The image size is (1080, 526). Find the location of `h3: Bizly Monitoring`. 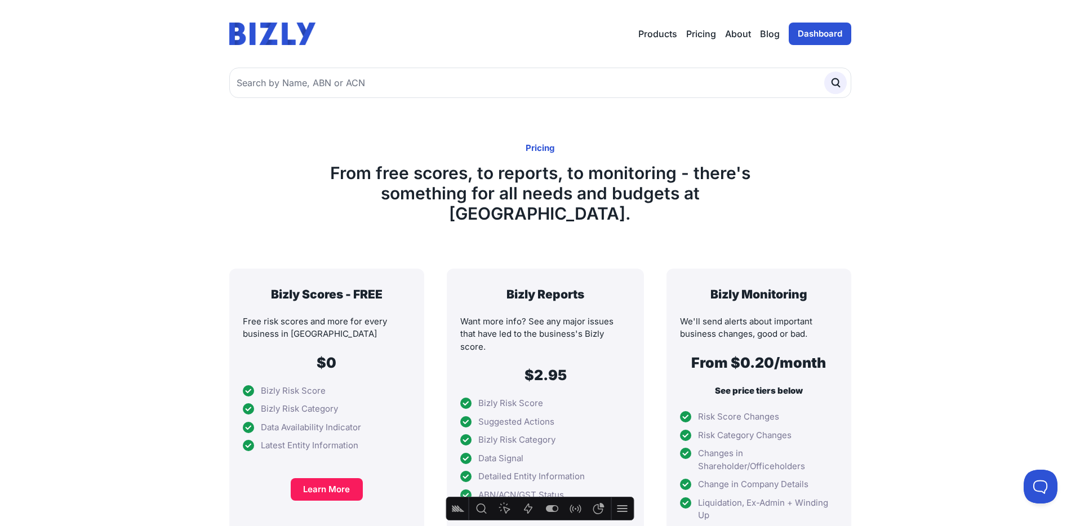

h3: Bizly Monitoring is located at coordinates (758, 294).